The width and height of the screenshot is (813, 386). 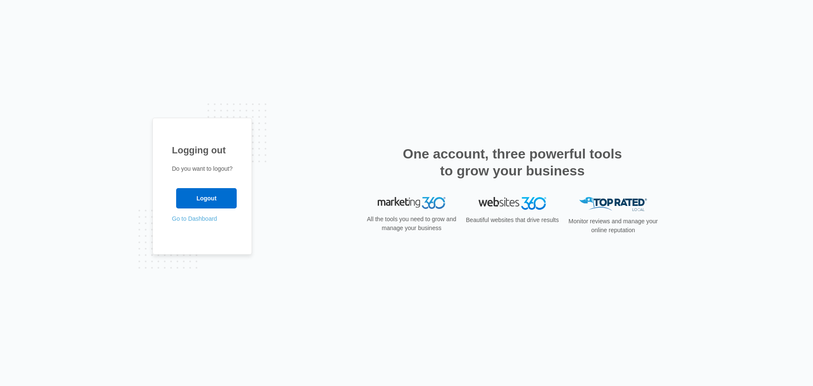 I want to click on p: Monitor reviews and manage your online reputation, so click(x=613, y=226).